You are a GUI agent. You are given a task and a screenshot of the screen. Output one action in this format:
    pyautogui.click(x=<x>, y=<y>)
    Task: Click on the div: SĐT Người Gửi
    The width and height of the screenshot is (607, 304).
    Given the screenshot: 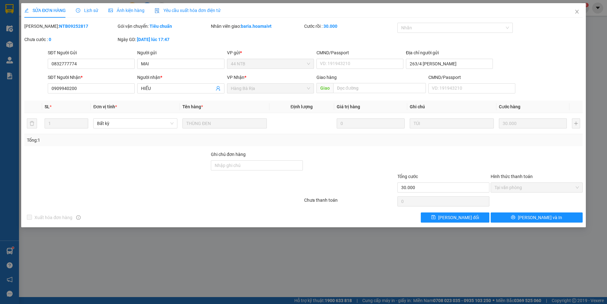 What is the action you would take?
    pyautogui.click(x=91, y=53)
    